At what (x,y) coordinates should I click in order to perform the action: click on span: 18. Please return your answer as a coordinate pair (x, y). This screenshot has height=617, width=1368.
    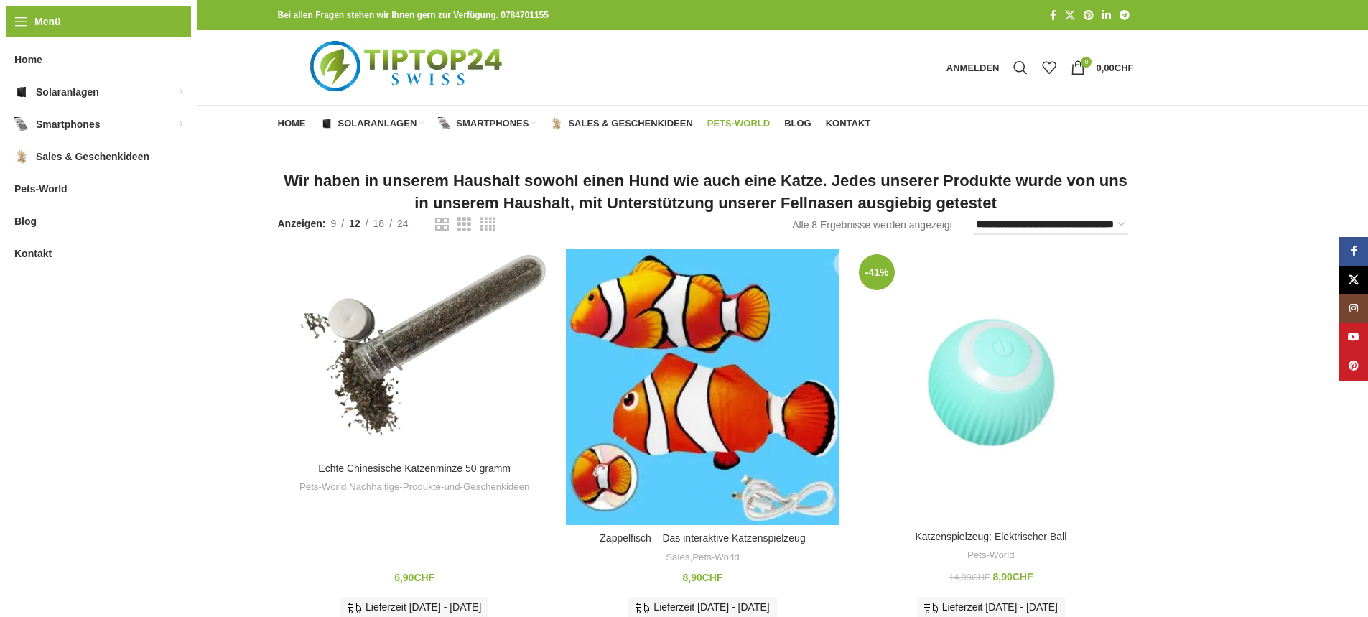
    Looking at the image, I should click on (379, 223).